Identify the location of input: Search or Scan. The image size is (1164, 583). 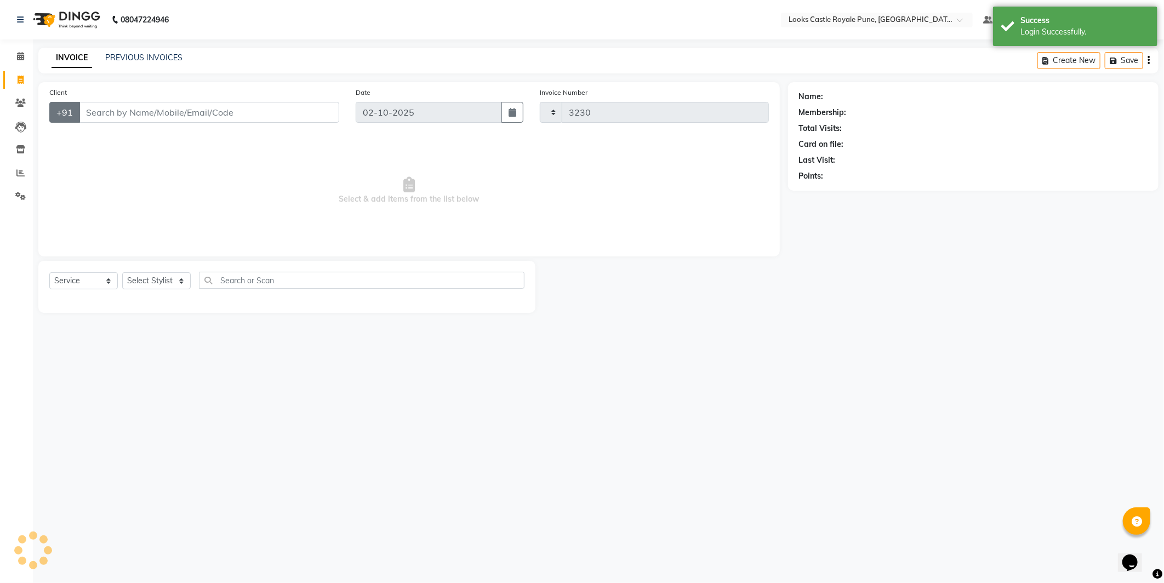
(362, 280).